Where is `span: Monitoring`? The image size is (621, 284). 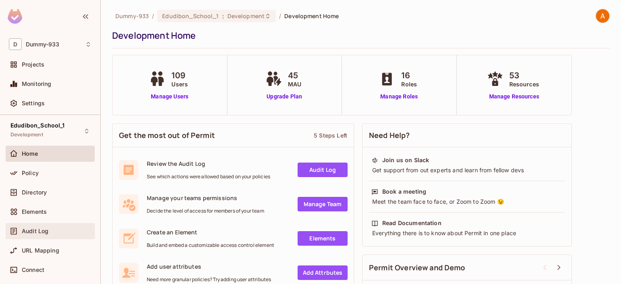
span: Monitoring is located at coordinates (37, 84).